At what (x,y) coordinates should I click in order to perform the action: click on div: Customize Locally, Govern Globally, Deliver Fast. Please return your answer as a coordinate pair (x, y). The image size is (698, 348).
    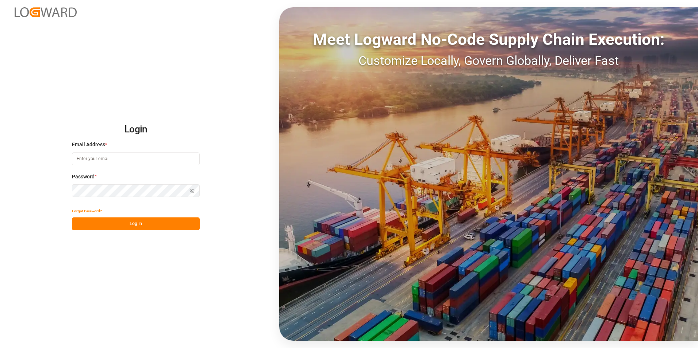
    Looking at the image, I should click on (489, 61).